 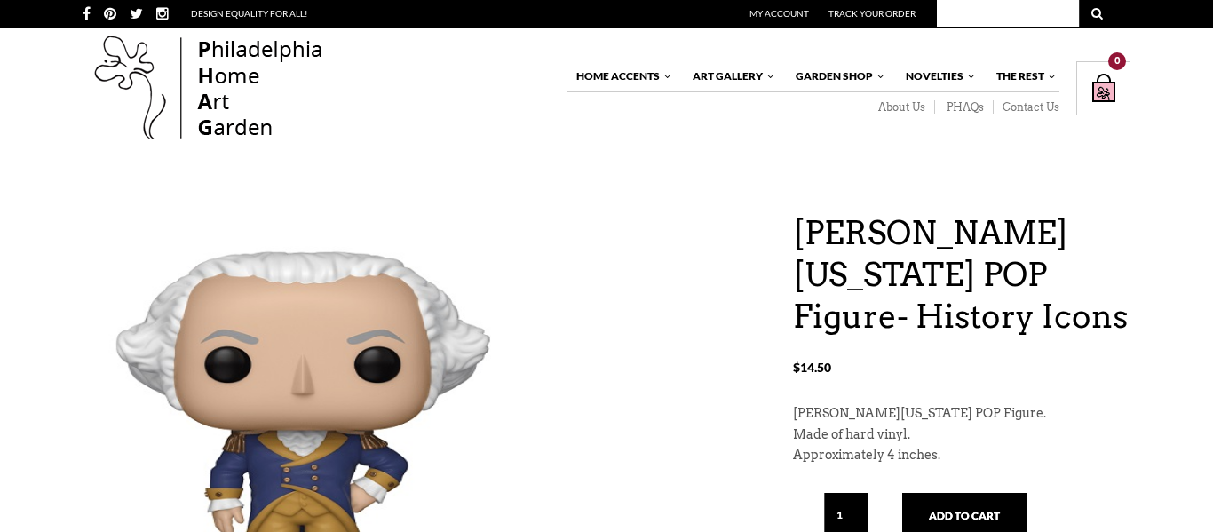 I want to click on a: Home Accents, so click(x=620, y=76).